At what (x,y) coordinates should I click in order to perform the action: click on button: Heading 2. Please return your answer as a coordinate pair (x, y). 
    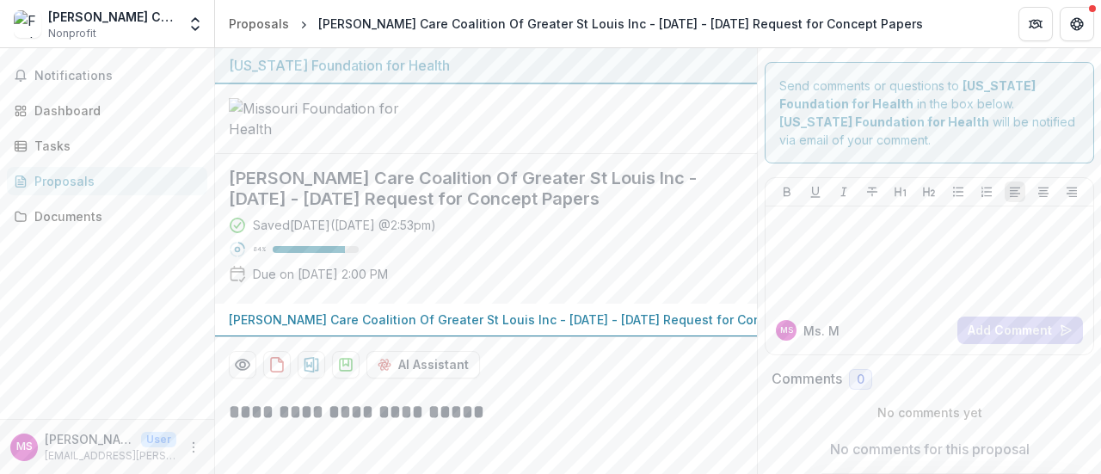
    Looking at the image, I should click on (929, 192).